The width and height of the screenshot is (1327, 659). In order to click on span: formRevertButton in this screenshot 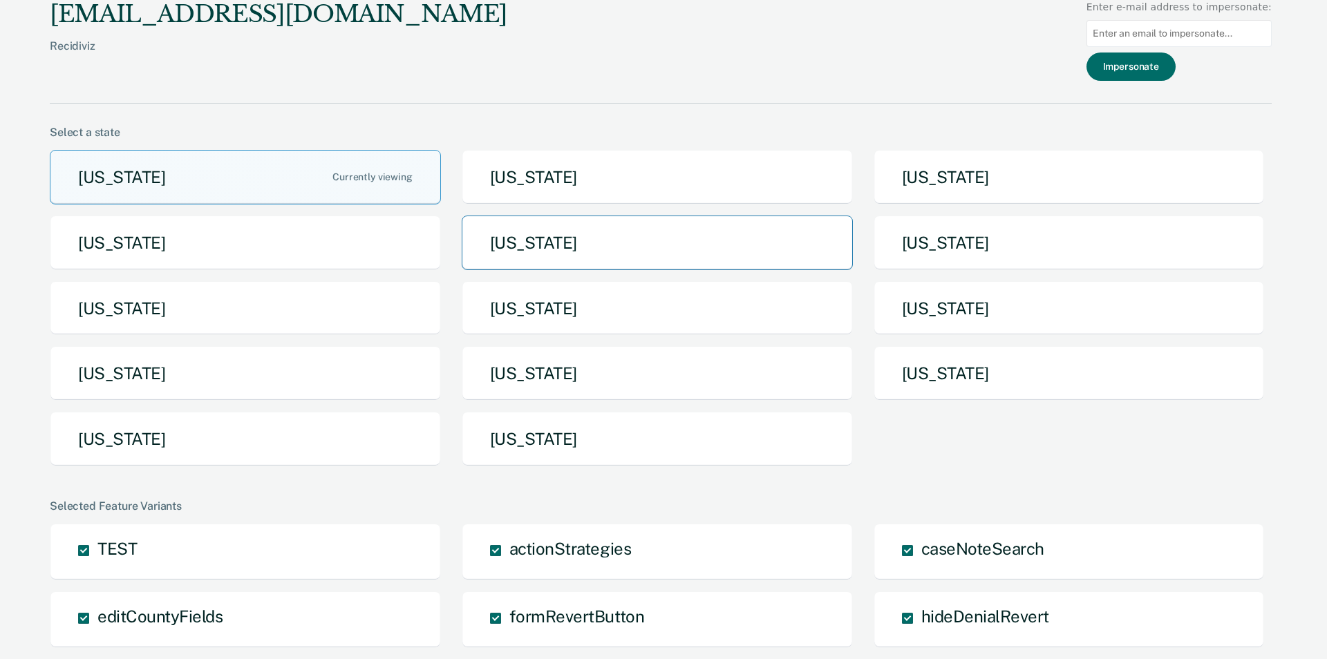, I will do `click(576, 617)`.